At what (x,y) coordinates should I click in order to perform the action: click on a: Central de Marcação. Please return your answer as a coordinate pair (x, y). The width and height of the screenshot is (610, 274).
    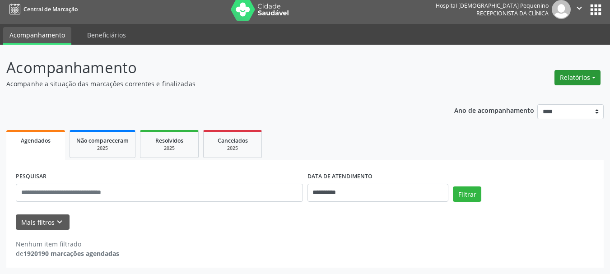
    Looking at the image, I should click on (42, 9).